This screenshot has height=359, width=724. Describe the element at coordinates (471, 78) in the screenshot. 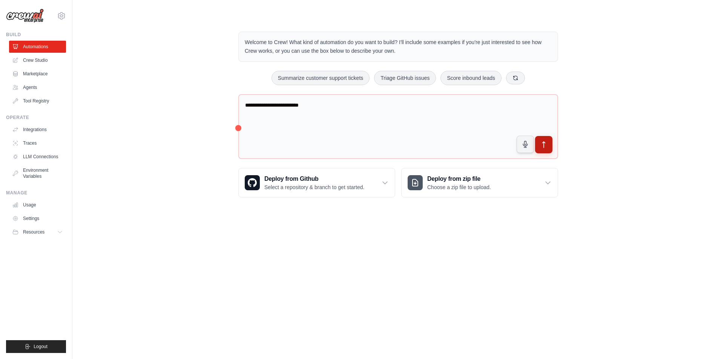

I see `button: Score inbound leads` at that location.